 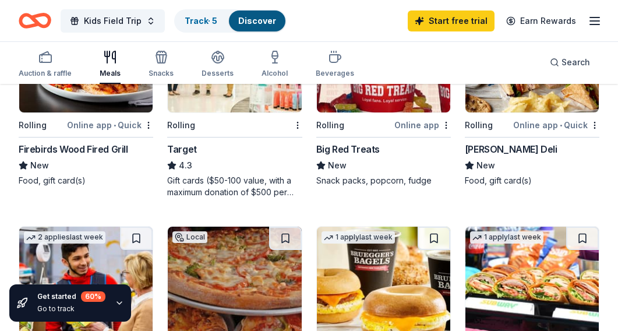 I want to click on a: Track· 5, so click(x=201, y=20).